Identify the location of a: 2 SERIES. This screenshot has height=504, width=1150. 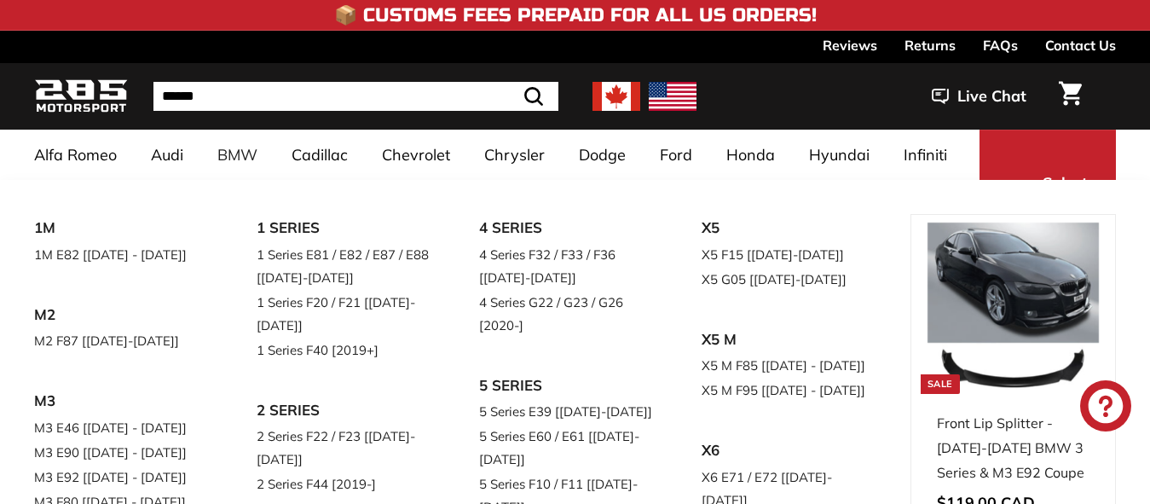
(344, 410).